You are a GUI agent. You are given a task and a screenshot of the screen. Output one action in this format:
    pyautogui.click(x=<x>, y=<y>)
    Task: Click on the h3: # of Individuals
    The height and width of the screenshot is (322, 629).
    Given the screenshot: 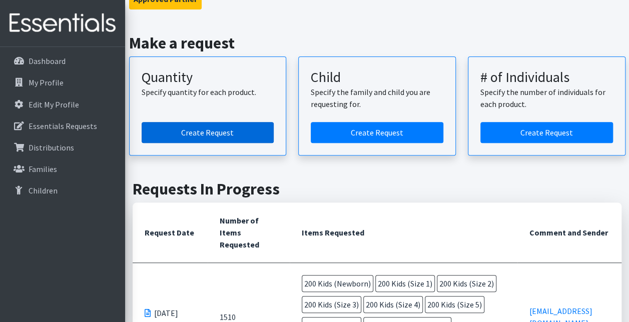 What is the action you would take?
    pyautogui.click(x=546, y=78)
    